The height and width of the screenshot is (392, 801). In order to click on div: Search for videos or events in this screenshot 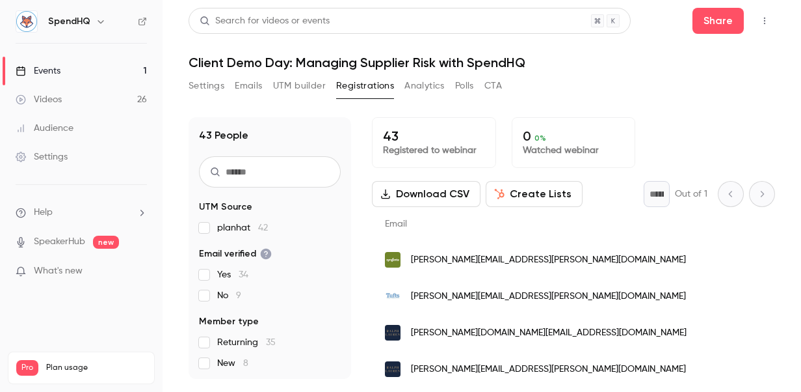, I will do `click(265, 21)`.